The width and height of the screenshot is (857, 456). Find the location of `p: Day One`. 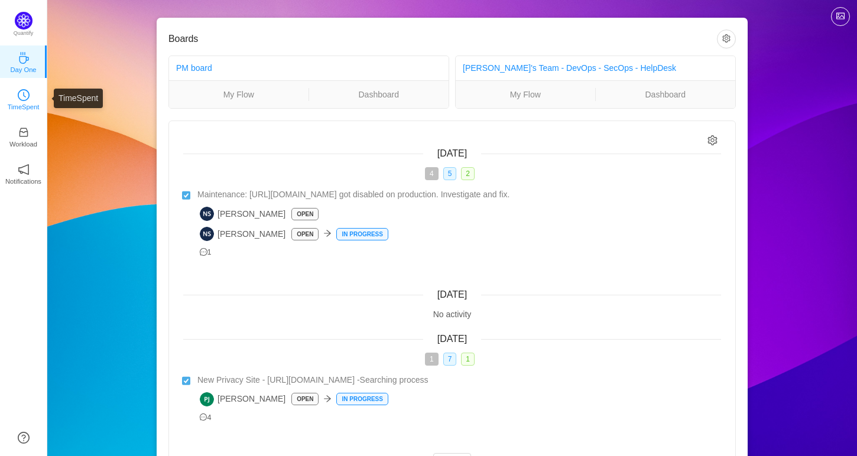

p: Day One is located at coordinates (23, 70).